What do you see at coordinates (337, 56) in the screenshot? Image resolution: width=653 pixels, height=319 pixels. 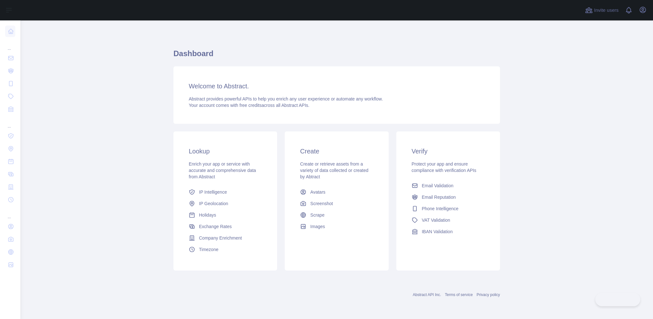 I see `h1: Dashboard` at bounding box center [337, 56].